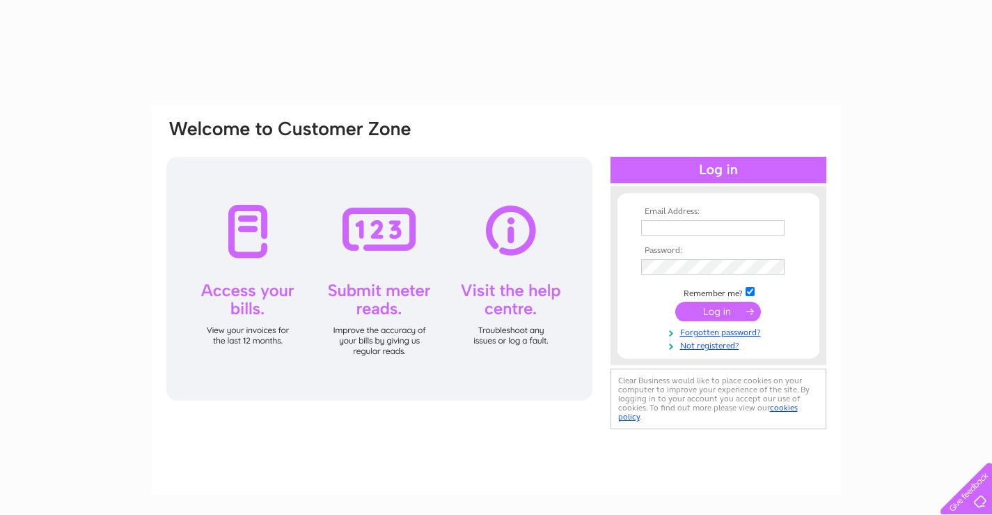 The height and width of the screenshot is (515, 992). What do you see at coordinates (718, 311) in the screenshot?
I see `input: Submit` at bounding box center [718, 311].